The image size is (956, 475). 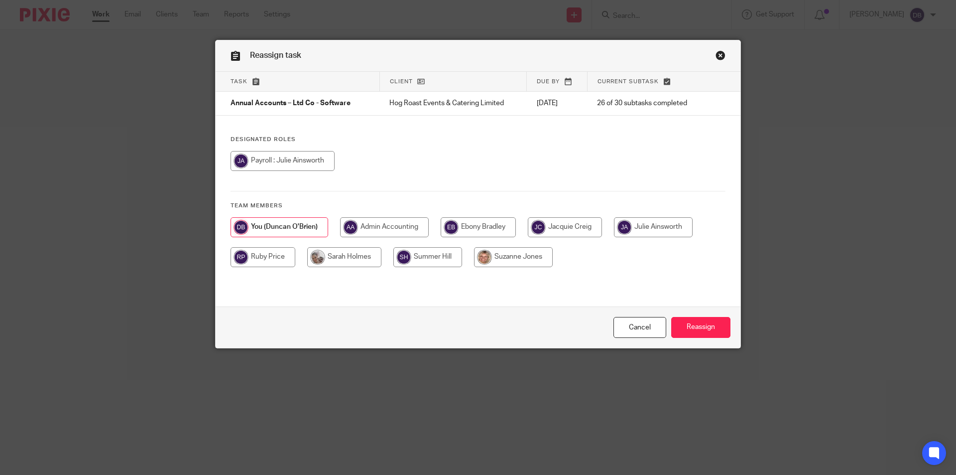 I want to click on input: Reassign, so click(x=701, y=327).